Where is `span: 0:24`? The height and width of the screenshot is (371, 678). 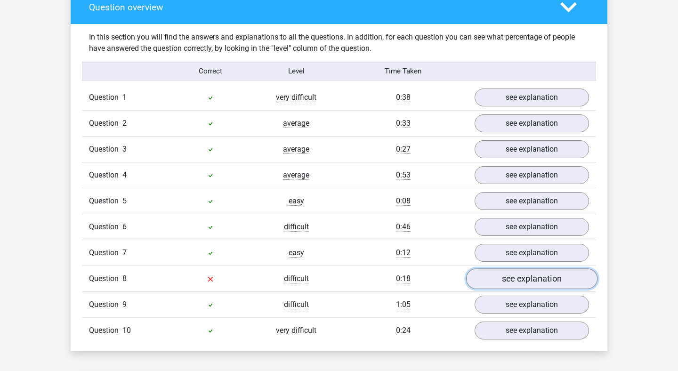
span: 0:24 is located at coordinates (403, 330).